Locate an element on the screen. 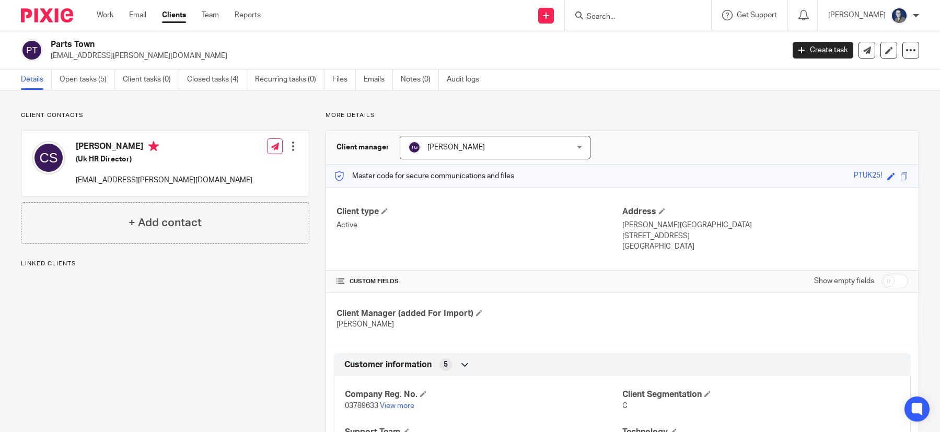 The width and height of the screenshot is (940, 432). a: Notes (0) is located at coordinates (420, 79).